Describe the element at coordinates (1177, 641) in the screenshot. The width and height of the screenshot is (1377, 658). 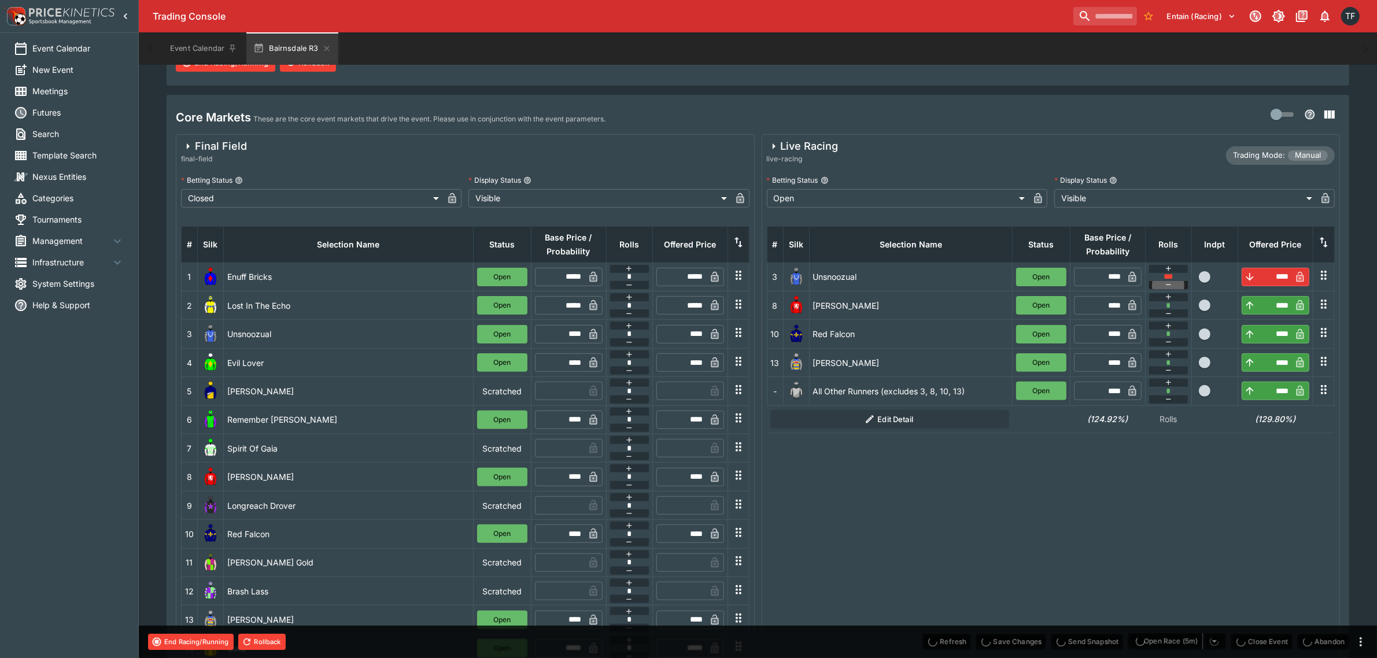
I see `div: split button` at that location.